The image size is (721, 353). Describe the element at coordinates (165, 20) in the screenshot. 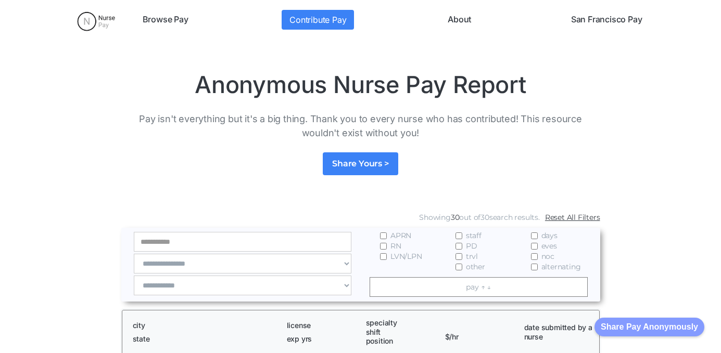

I see `a: Browse Pay` at that location.